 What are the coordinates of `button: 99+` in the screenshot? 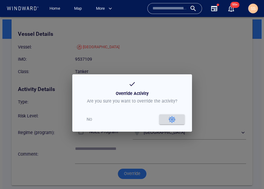 It's located at (231, 8).